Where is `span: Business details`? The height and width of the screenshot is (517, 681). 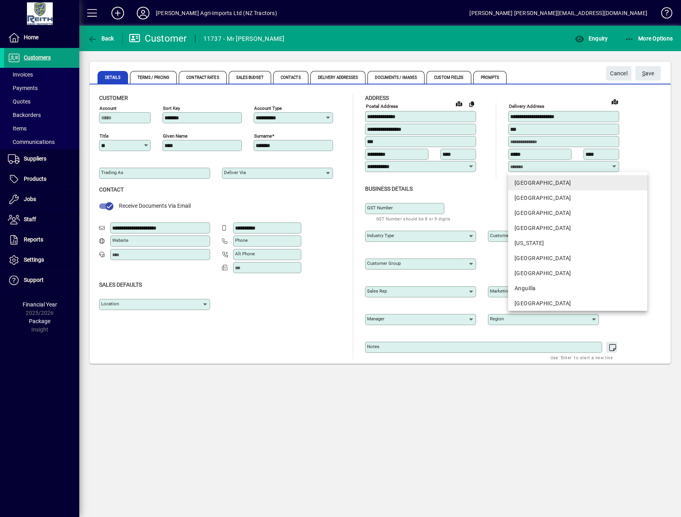 span: Business details is located at coordinates (389, 189).